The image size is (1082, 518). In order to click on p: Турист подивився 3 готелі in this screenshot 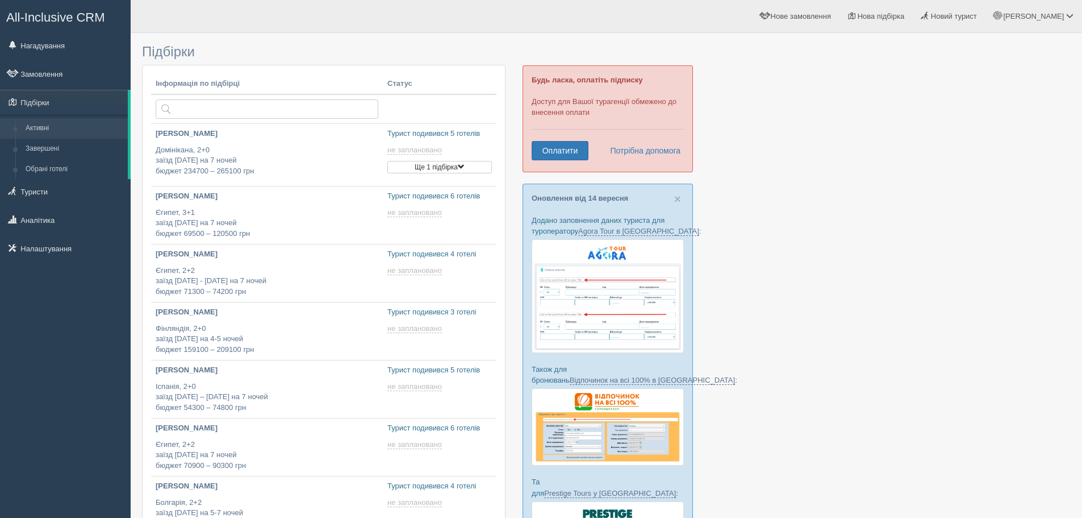, I will do `click(440, 312)`.